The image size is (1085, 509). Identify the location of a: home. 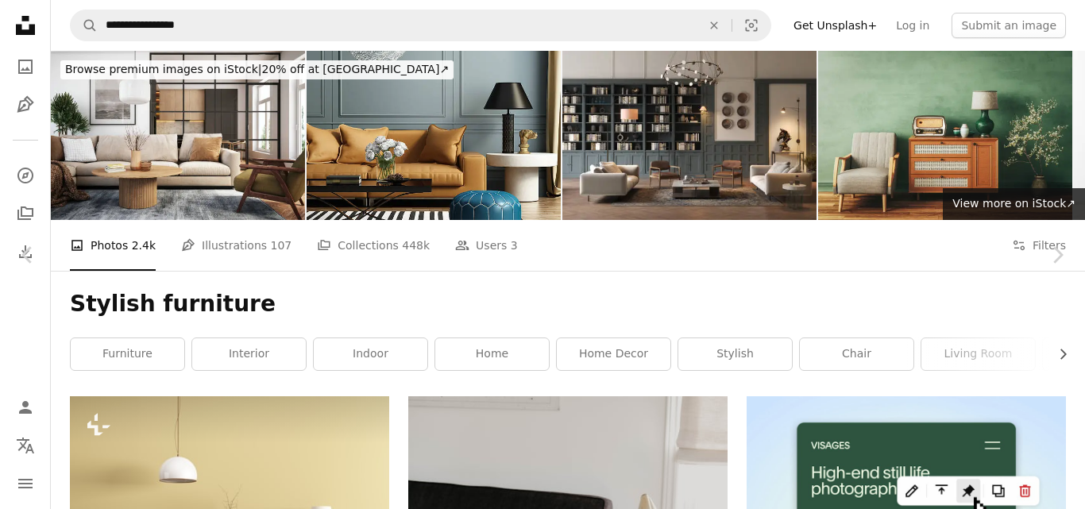
(491, 354).